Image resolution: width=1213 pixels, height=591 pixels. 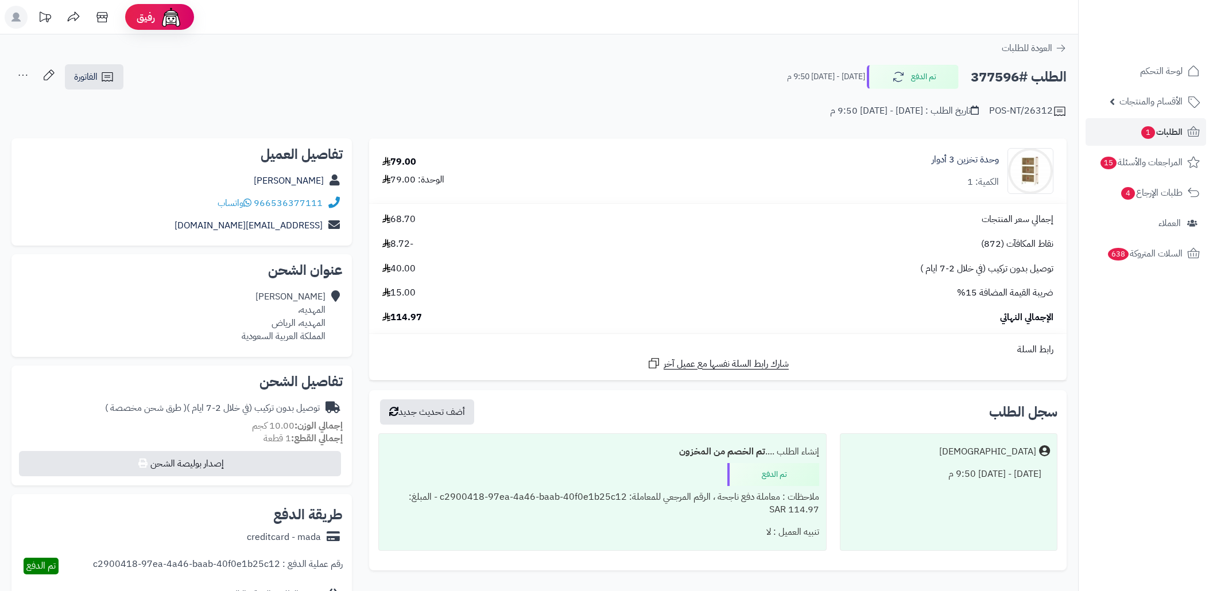 What do you see at coordinates (319, 426) in the screenshot?
I see `strong: إجمالي الوزن:` at bounding box center [319, 426].